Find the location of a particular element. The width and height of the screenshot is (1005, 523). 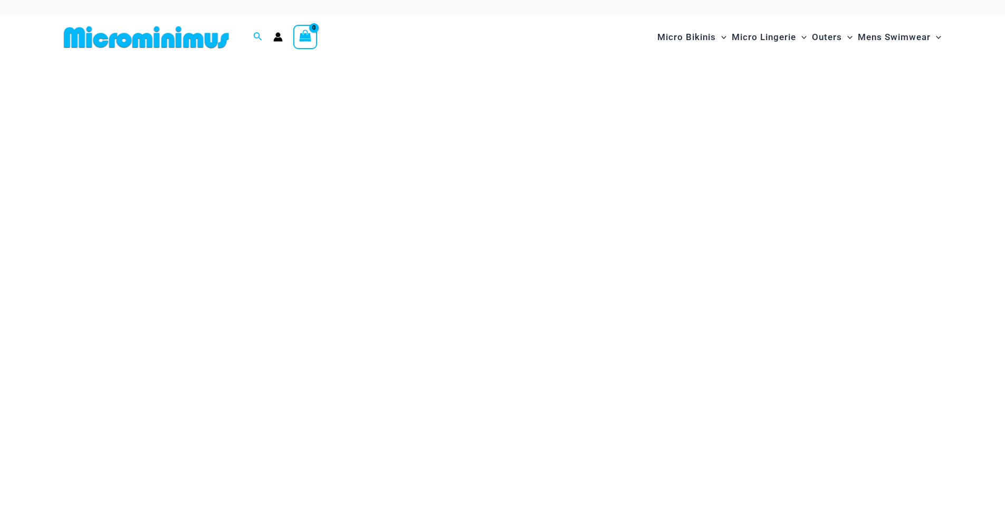

a: OutersMenu ToggleMenu Toggle is located at coordinates (832, 37).